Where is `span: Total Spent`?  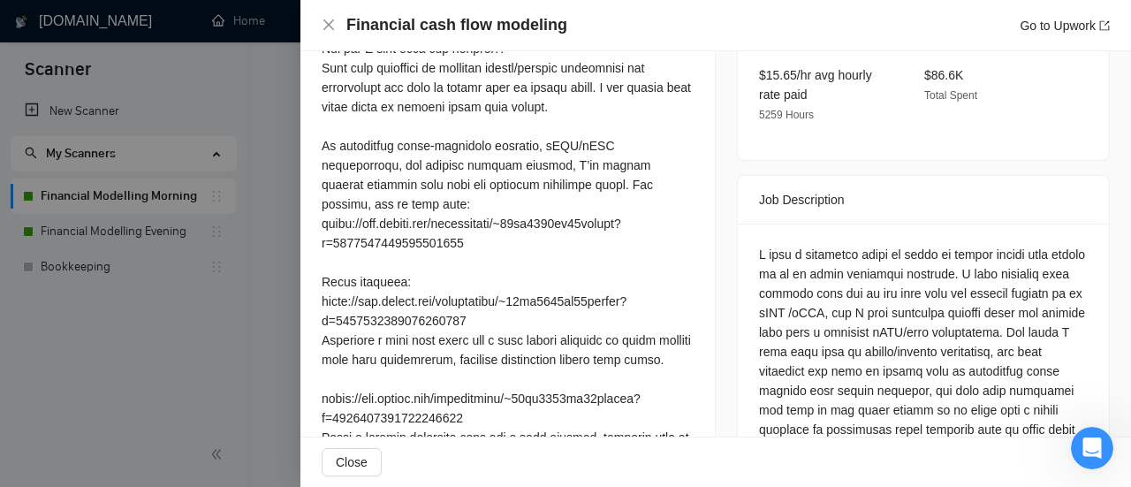 span: Total Spent is located at coordinates (950, 95).